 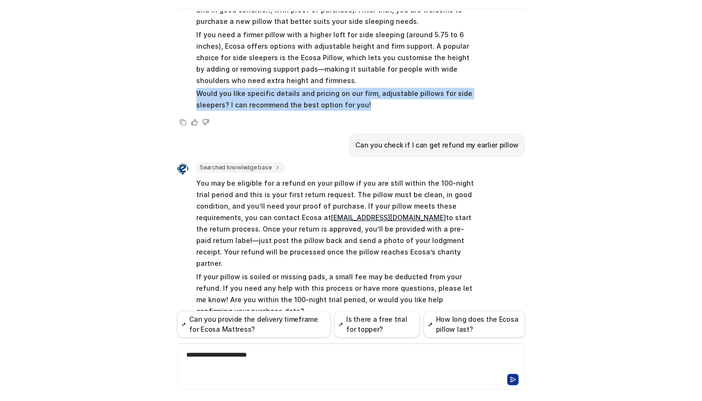 What do you see at coordinates (336, 223) in the screenshot?
I see `p: You may be eligible for a refund on your pillow if you are still within the 100-night trial perio...` at bounding box center [336, 223].